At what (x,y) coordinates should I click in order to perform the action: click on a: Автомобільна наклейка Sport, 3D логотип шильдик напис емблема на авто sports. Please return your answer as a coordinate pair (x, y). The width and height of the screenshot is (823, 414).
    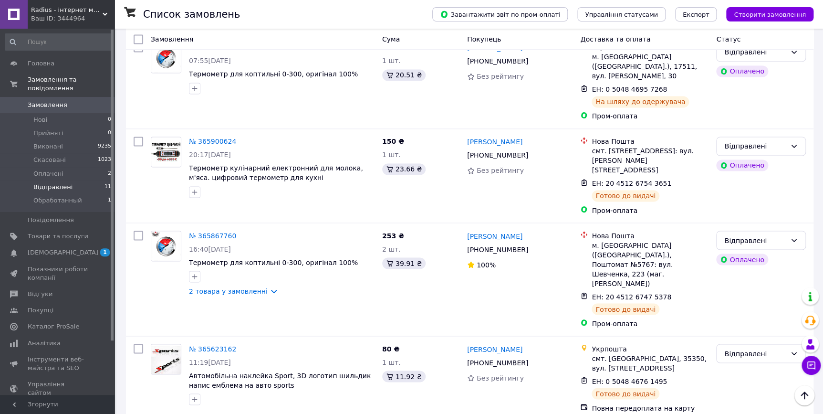
    Looking at the image, I should click on (280, 380).